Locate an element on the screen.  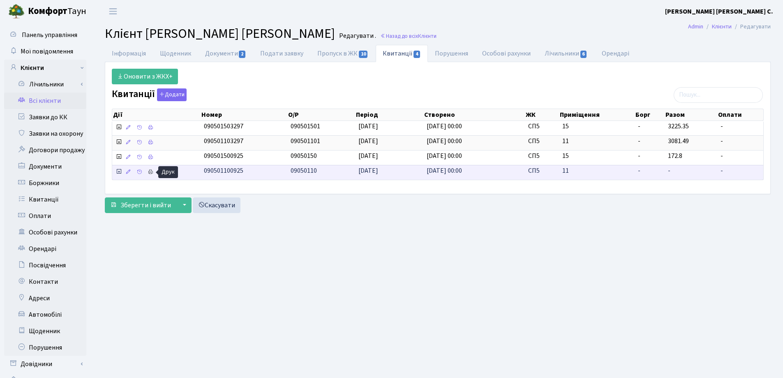
a: Панель управління is located at coordinates (45, 35).